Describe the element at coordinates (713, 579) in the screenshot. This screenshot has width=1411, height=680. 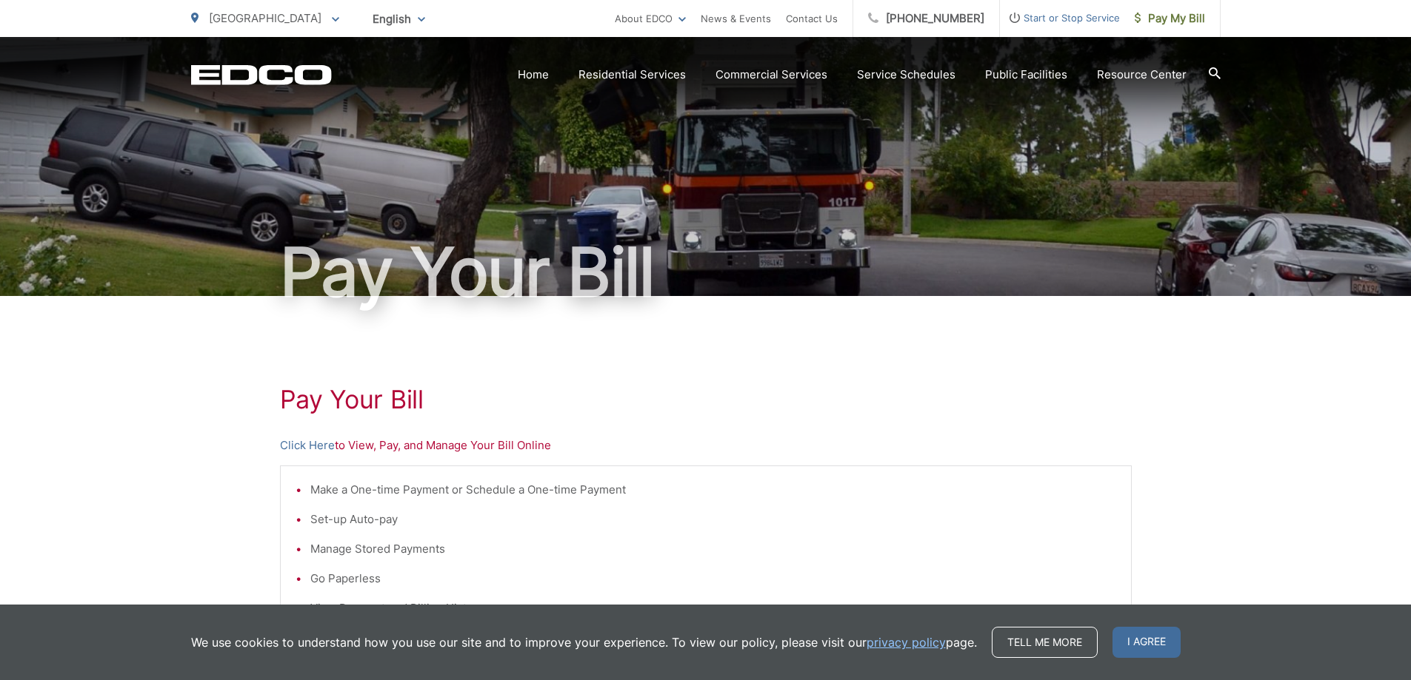
I see `li: Go Paperless` at that location.